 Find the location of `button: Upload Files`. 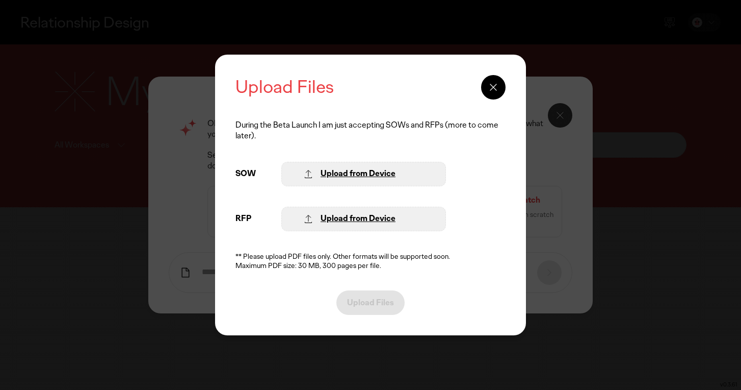

button: Upload Files is located at coordinates (371, 302).